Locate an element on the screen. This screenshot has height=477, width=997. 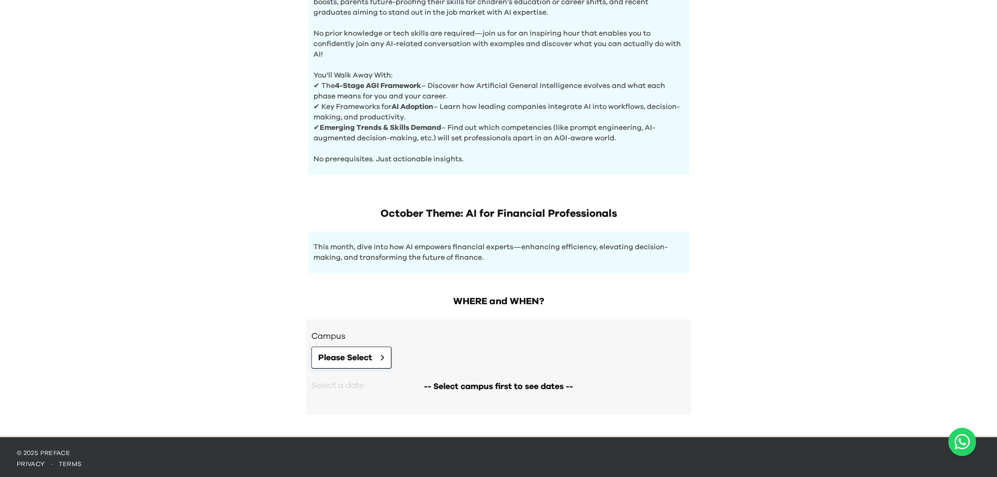
b: 4-Stage AGI Framework is located at coordinates (378, 86).